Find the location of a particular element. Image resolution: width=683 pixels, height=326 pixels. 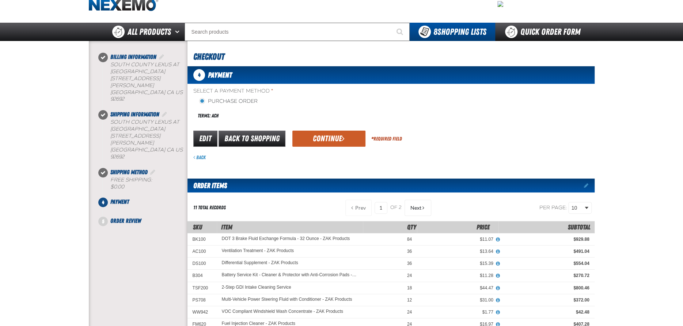

strong: $0.00 is located at coordinates (117, 186).